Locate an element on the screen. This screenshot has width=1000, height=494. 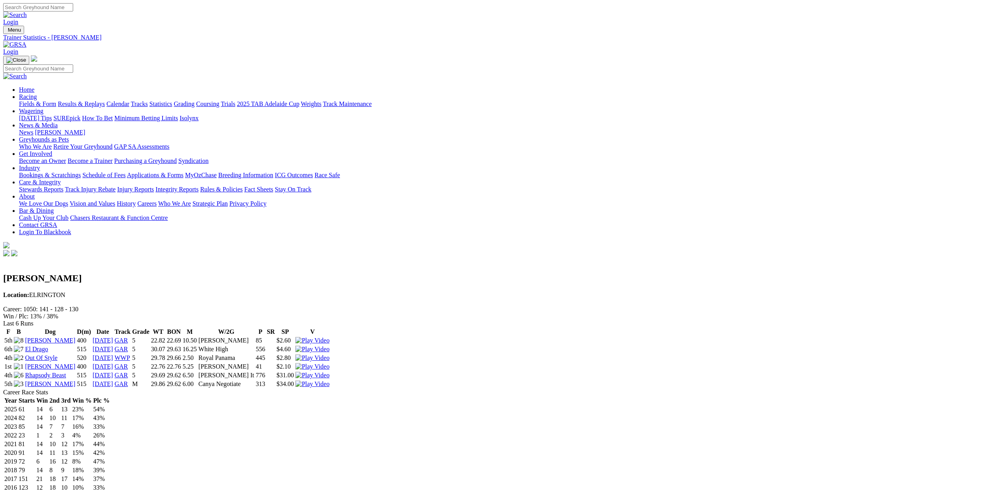
td: 520 is located at coordinates (84, 358).